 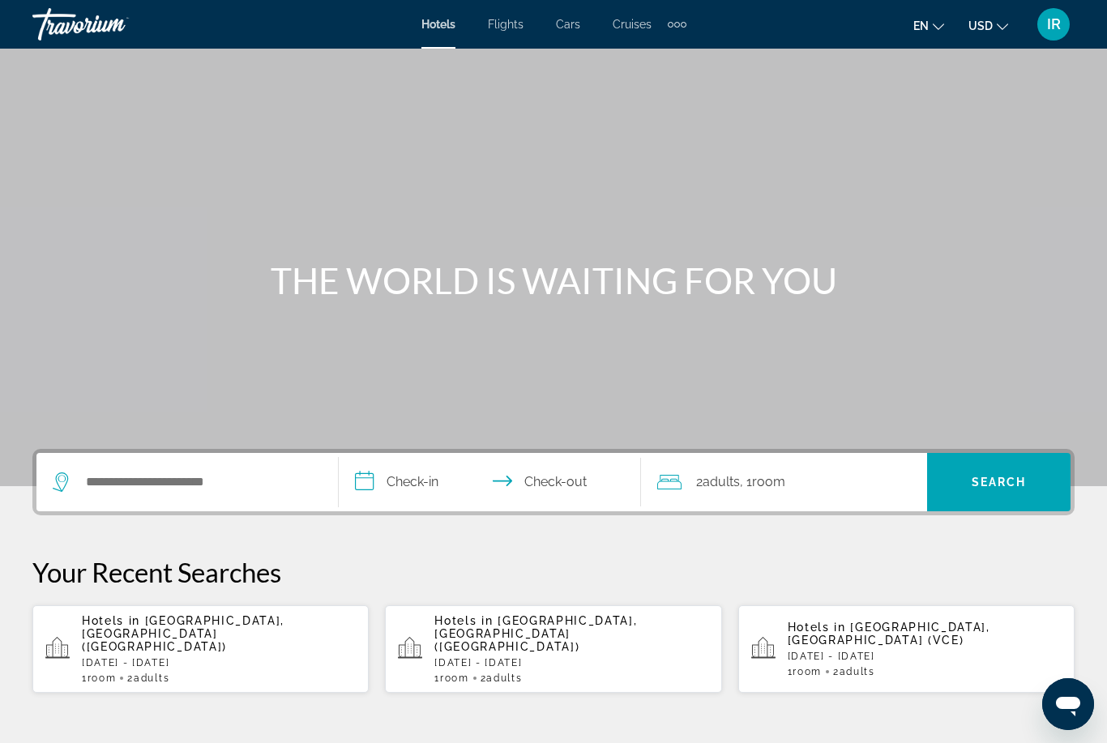 What do you see at coordinates (553, 482) in the screenshot?
I see `div: Search widget` at bounding box center [553, 482].